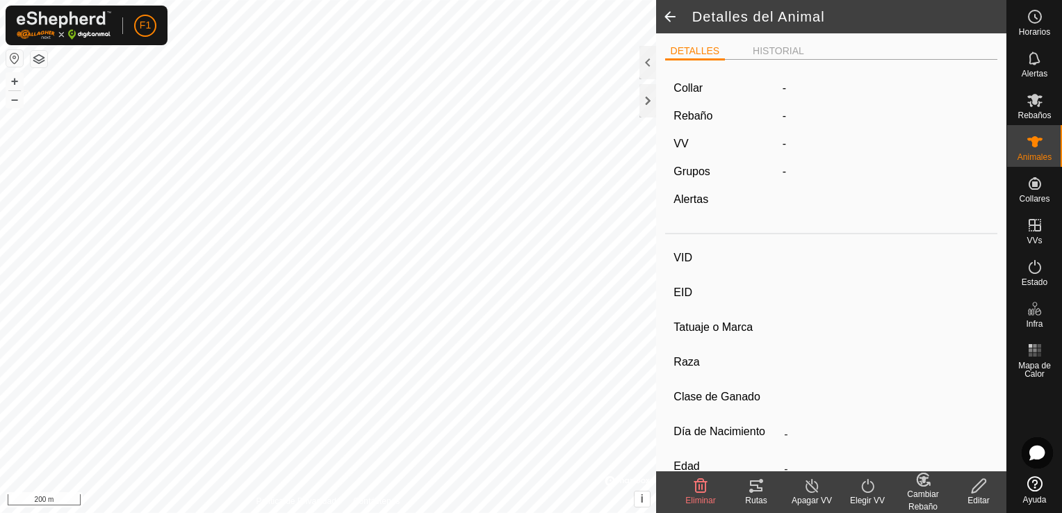  What do you see at coordinates (695, 52) in the screenshot?
I see `li: DETALLES` at bounding box center [695, 52].